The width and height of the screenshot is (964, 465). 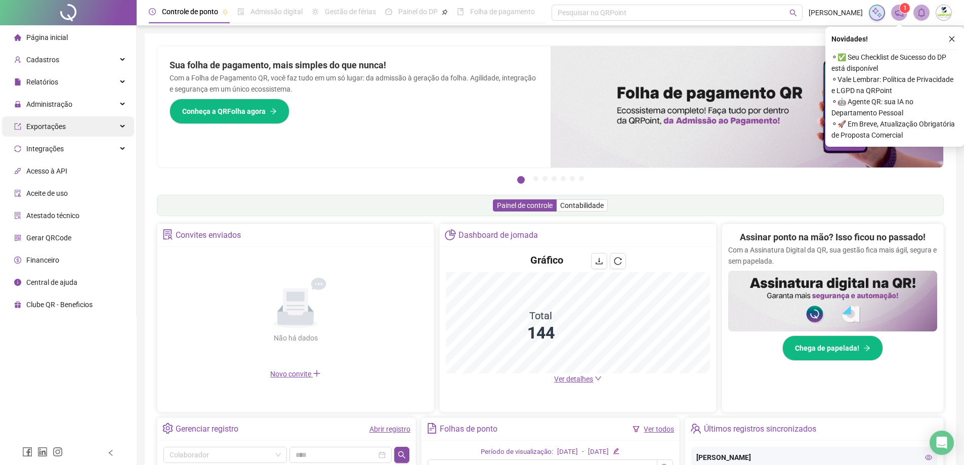 What do you see at coordinates (502, 12) in the screenshot?
I see `span: Folha de pagamento` at bounding box center [502, 12].